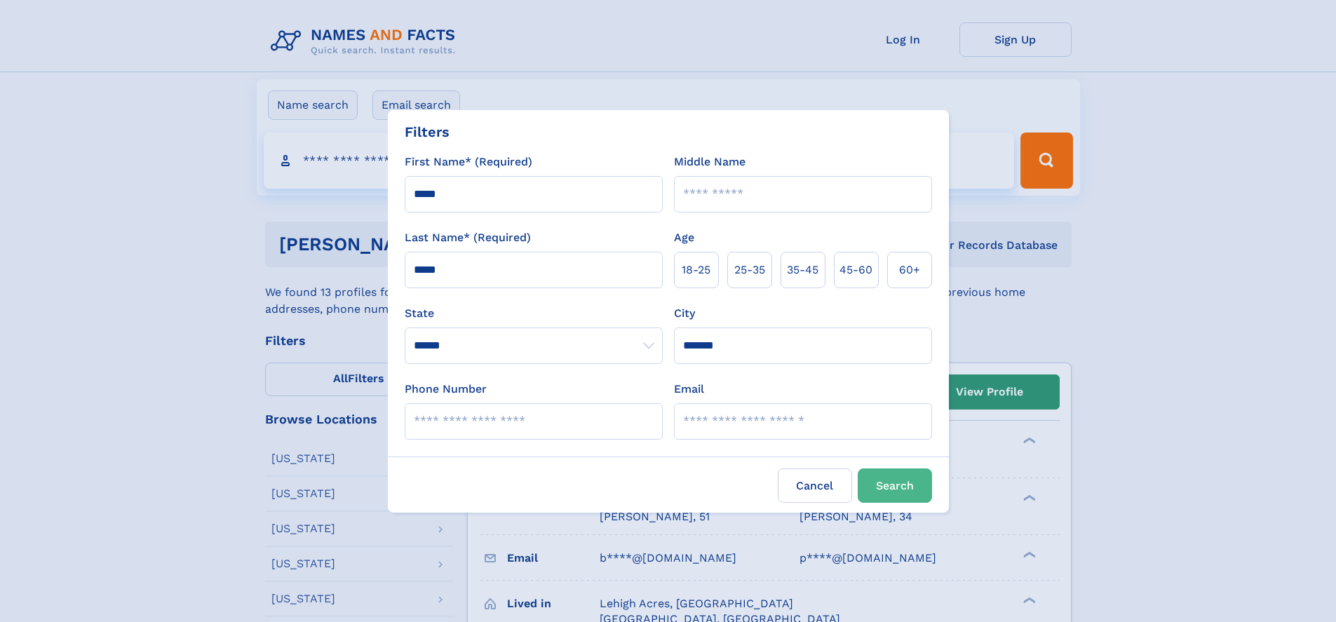 Image resolution: width=1336 pixels, height=622 pixels. I want to click on span: 35‑45, so click(802, 270).